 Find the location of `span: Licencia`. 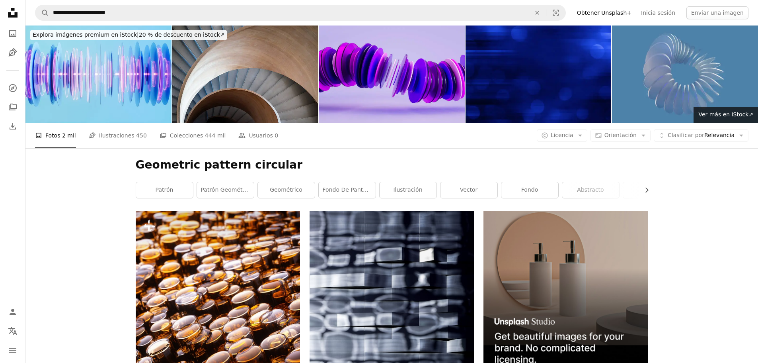

span: Licencia is located at coordinates (562, 135).